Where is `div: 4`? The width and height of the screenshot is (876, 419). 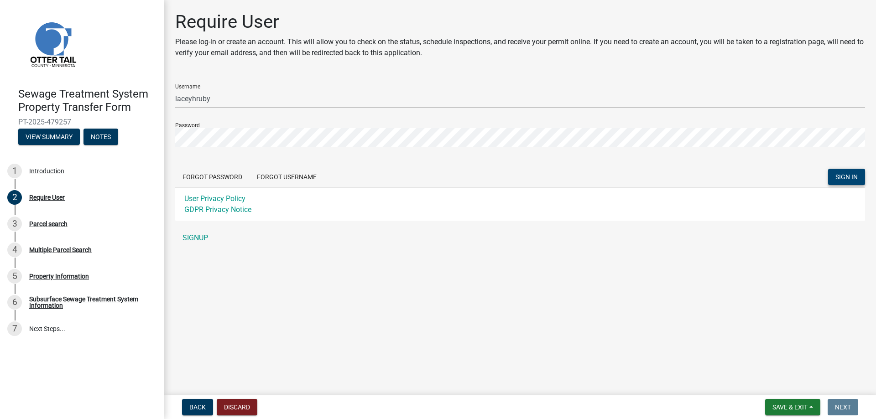 div: 4 is located at coordinates (15, 250).